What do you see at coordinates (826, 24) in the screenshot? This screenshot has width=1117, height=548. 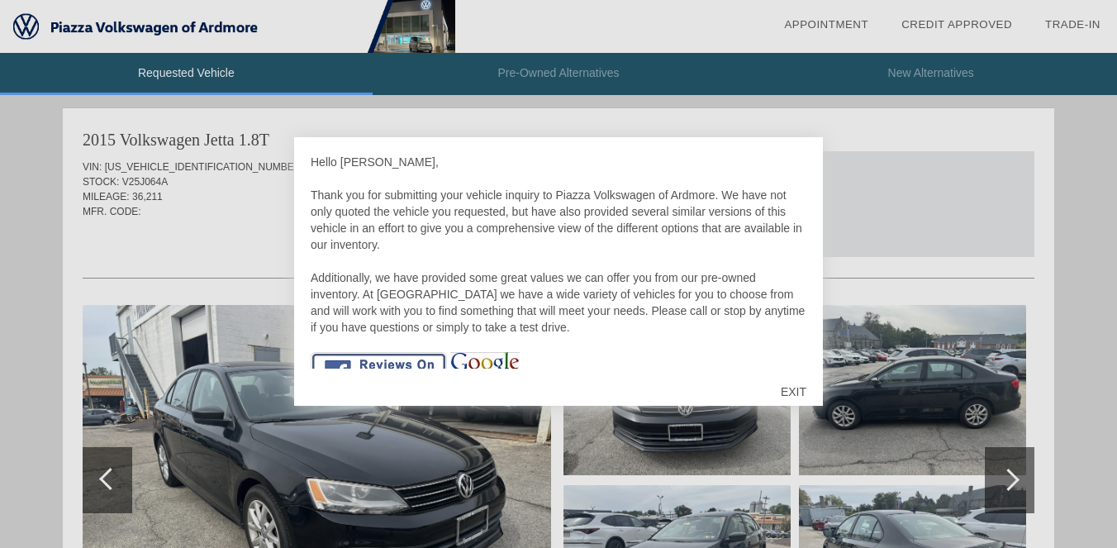 I see `a: Appointment` at bounding box center [826, 24].